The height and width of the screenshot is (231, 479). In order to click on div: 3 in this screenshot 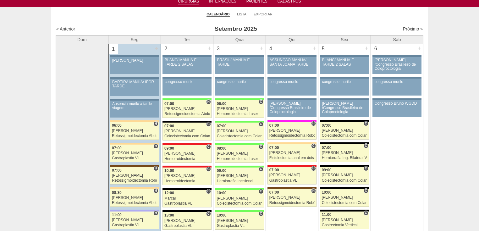, I will do `click(218, 49)`.